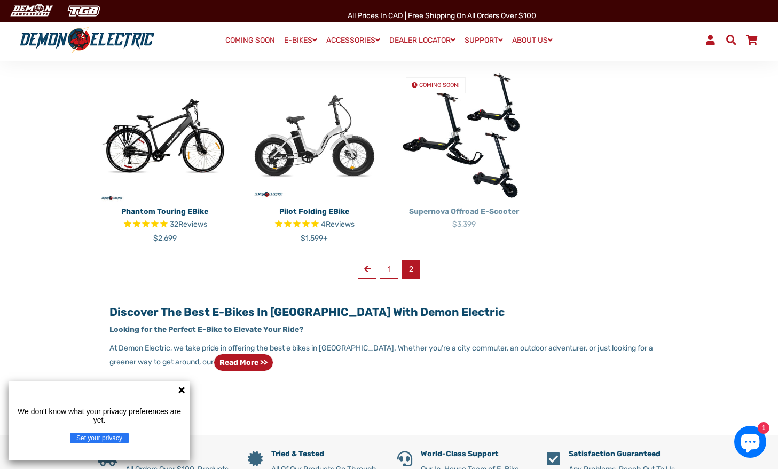  Describe the element at coordinates (188, 224) in the screenshot. I see `span: 32 reviews` at that location.